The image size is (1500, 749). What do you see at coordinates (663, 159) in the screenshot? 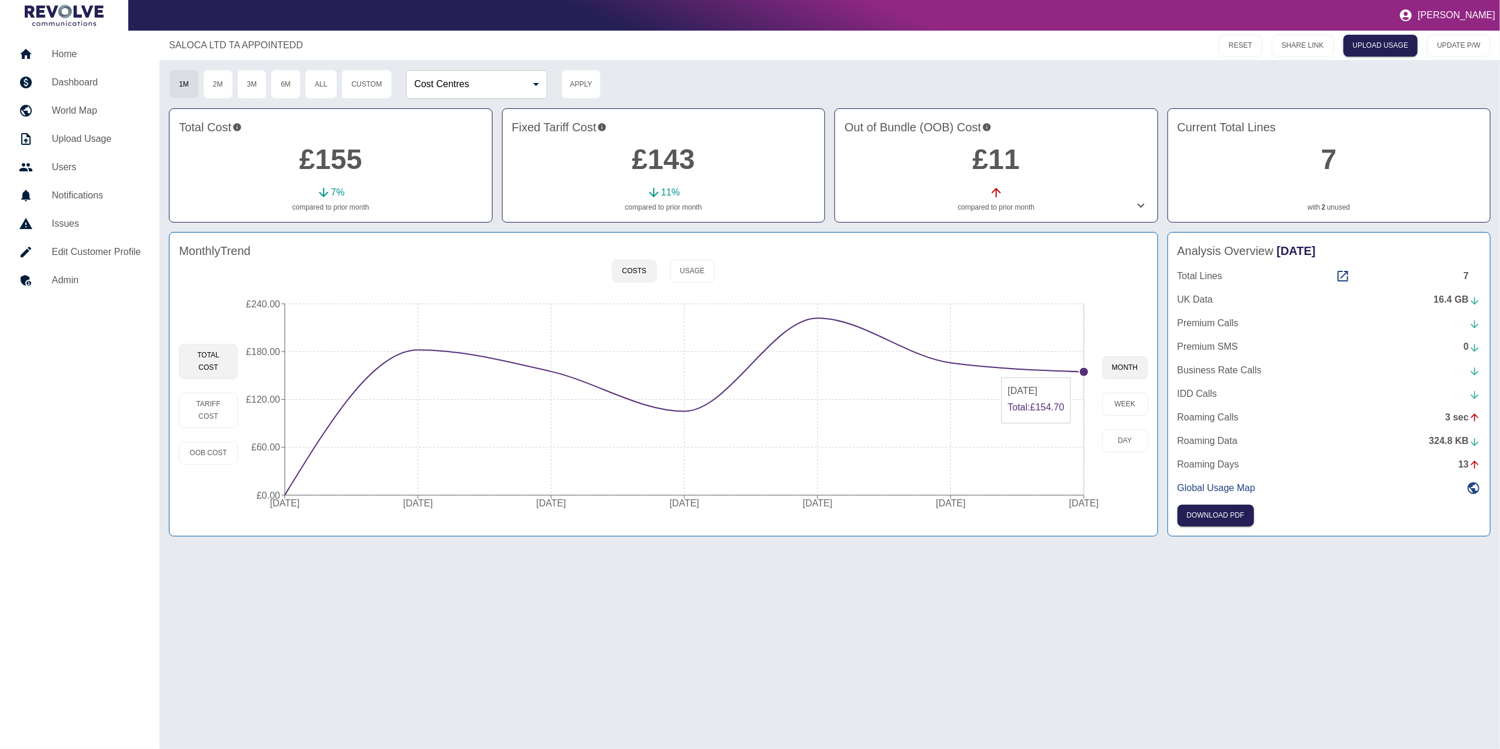
I see `a: £143` at bounding box center [663, 159].